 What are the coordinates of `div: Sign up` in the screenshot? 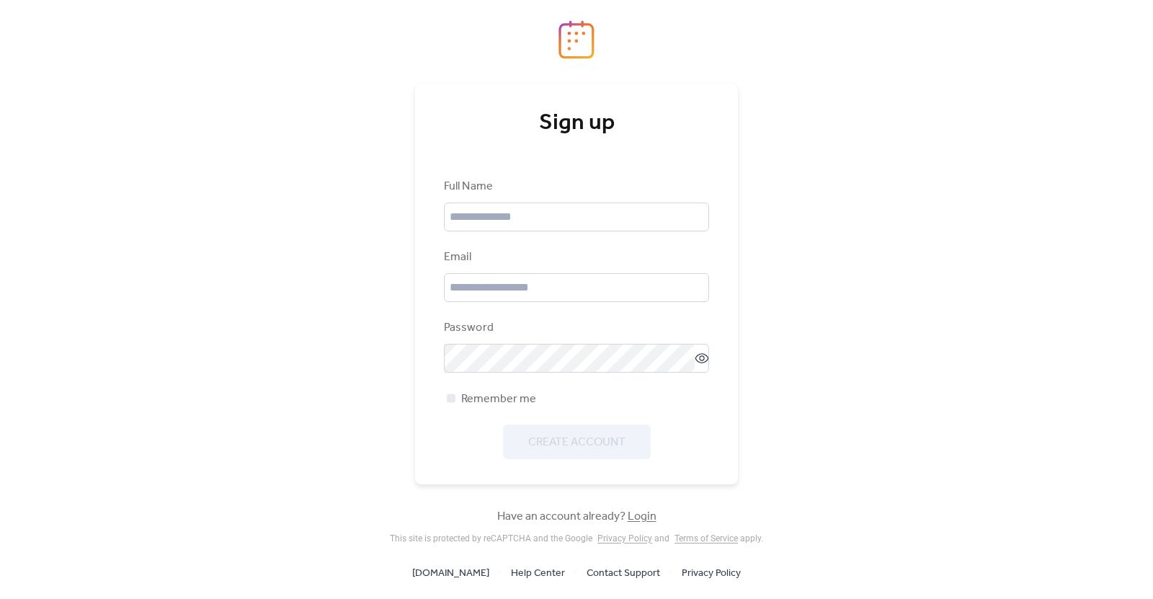 It's located at (577, 123).